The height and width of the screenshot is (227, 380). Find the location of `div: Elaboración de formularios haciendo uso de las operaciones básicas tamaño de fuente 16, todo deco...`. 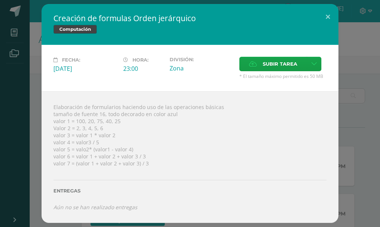

div: Elaboración de formularios haciendo uso de las operaciones básicas tamaño de fuente 16, todo deco... is located at coordinates (190, 157).